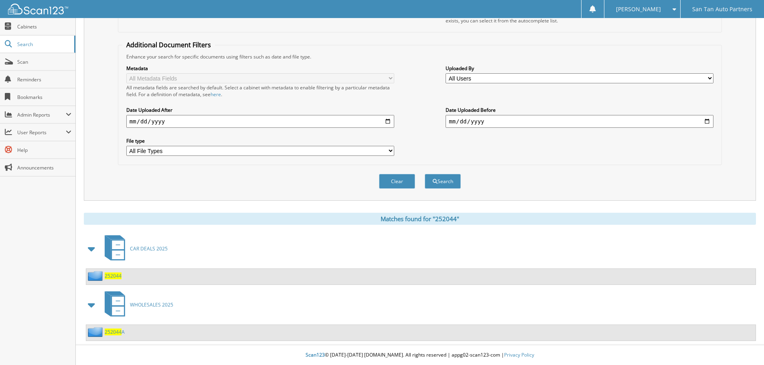 This screenshot has width=764, height=365. I want to click on span: Announcements, so click(44, 168).